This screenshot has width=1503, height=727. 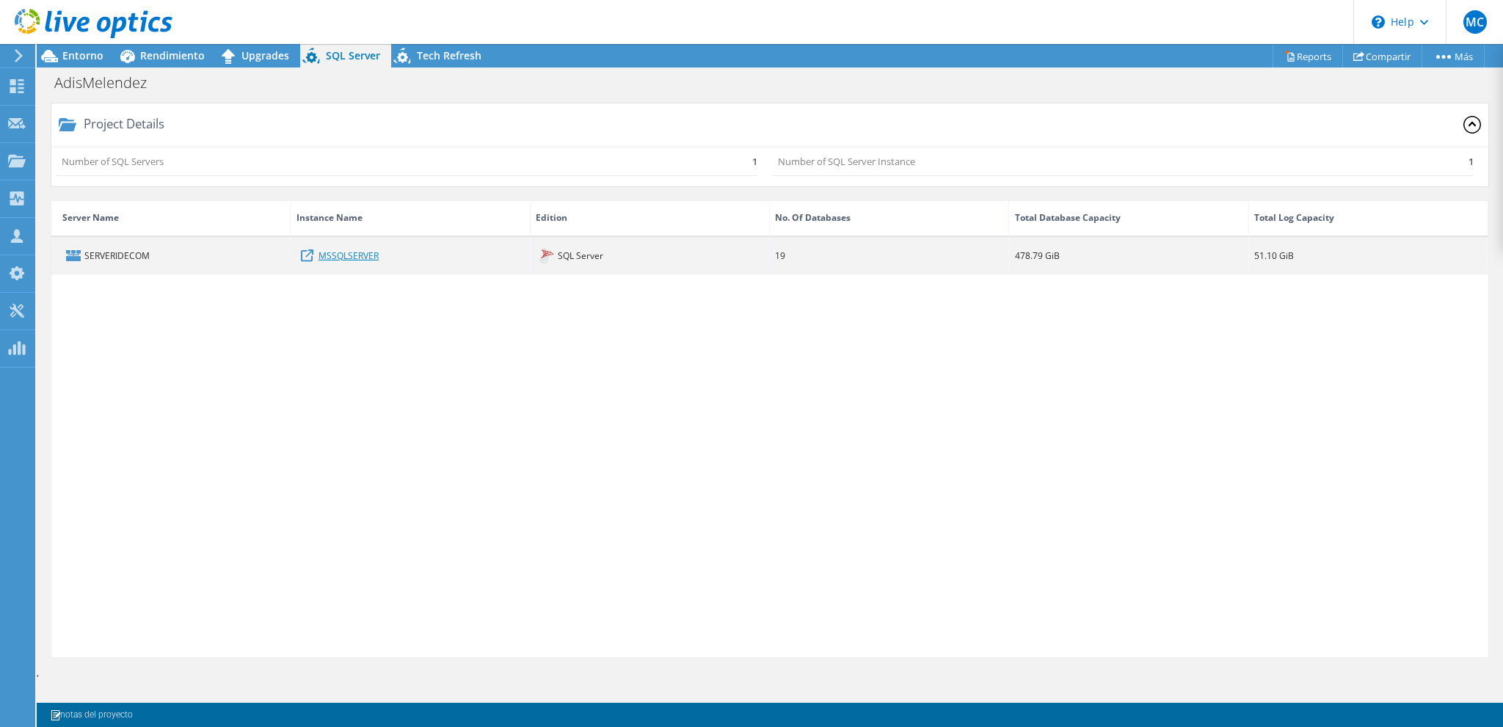 What do you see at coordinates (551, 218) in the screenshot?
I see `div: Edition` at bounding box center [551, 218].